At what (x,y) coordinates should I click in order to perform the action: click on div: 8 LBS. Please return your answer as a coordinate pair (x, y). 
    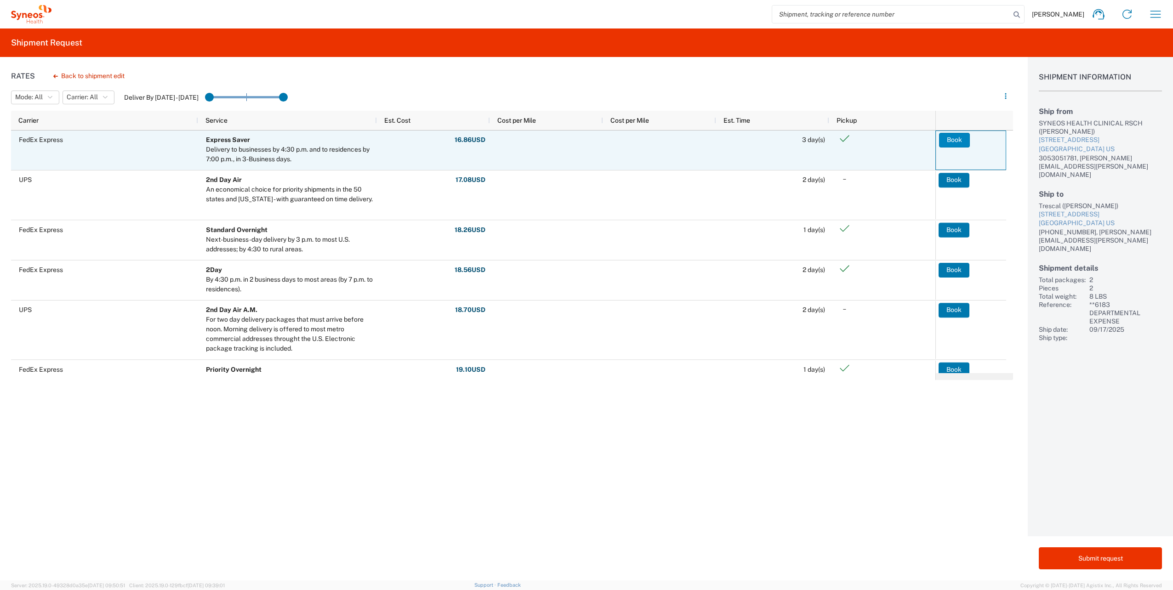
    Looking at the image, I should click on (1125, 296).